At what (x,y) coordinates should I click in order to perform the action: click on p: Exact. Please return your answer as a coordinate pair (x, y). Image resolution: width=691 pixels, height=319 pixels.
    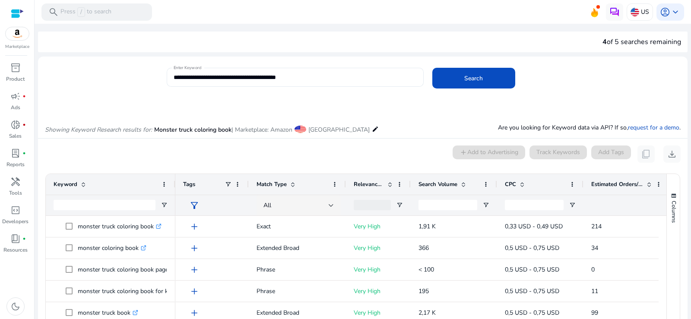
    Looking at the image, I should click on (297, 226).